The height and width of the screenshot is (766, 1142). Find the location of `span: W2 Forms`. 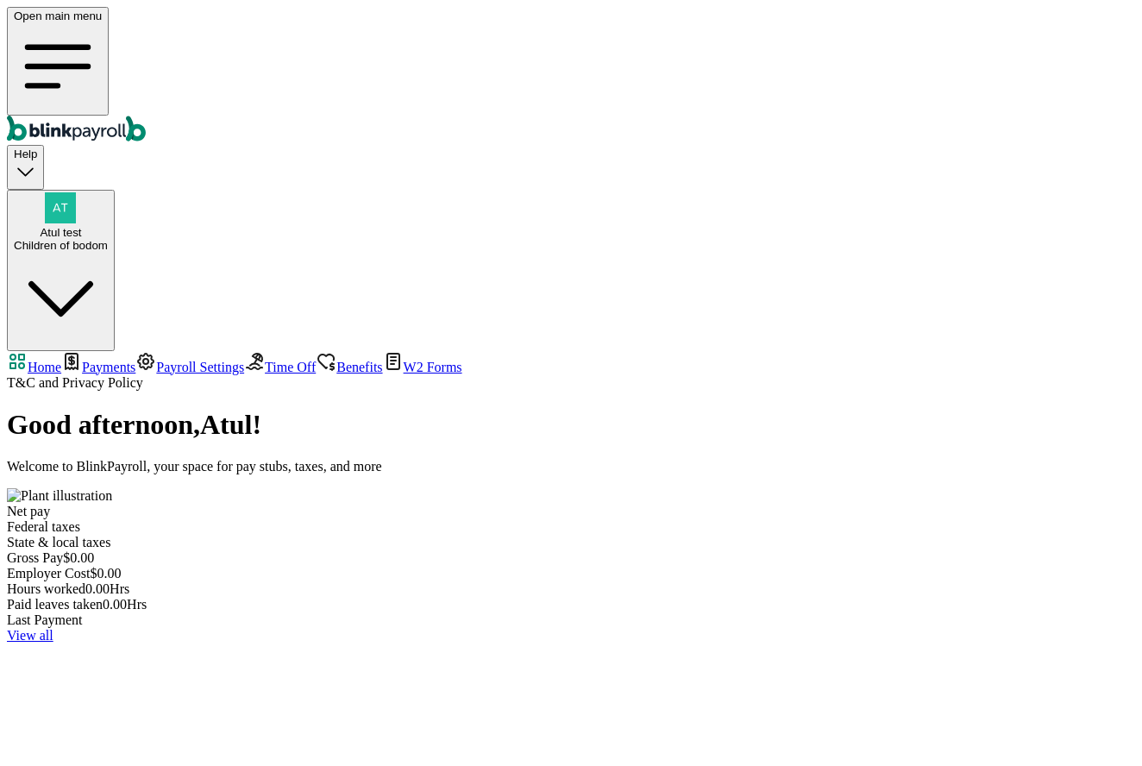

span: W2 Forms is located at coordinates (433, 367).